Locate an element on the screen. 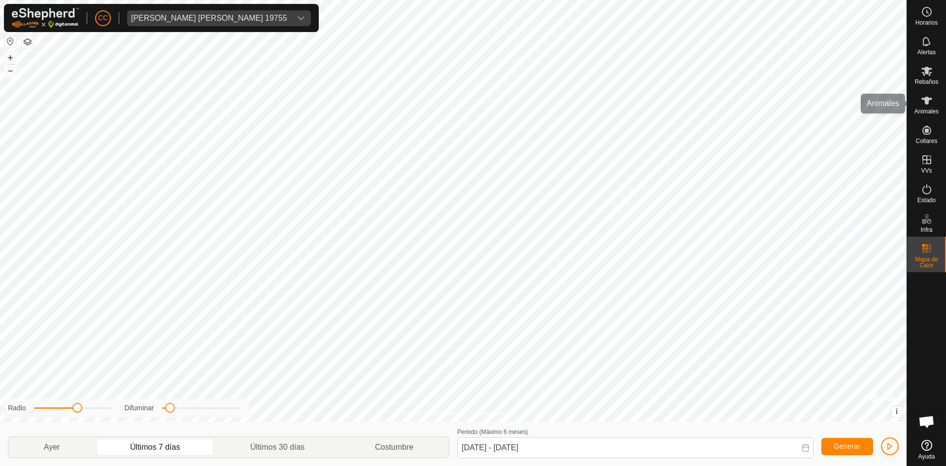 The height and width of the screenshot is (466, 946). span: Collares is located at coordinates (926, 141).